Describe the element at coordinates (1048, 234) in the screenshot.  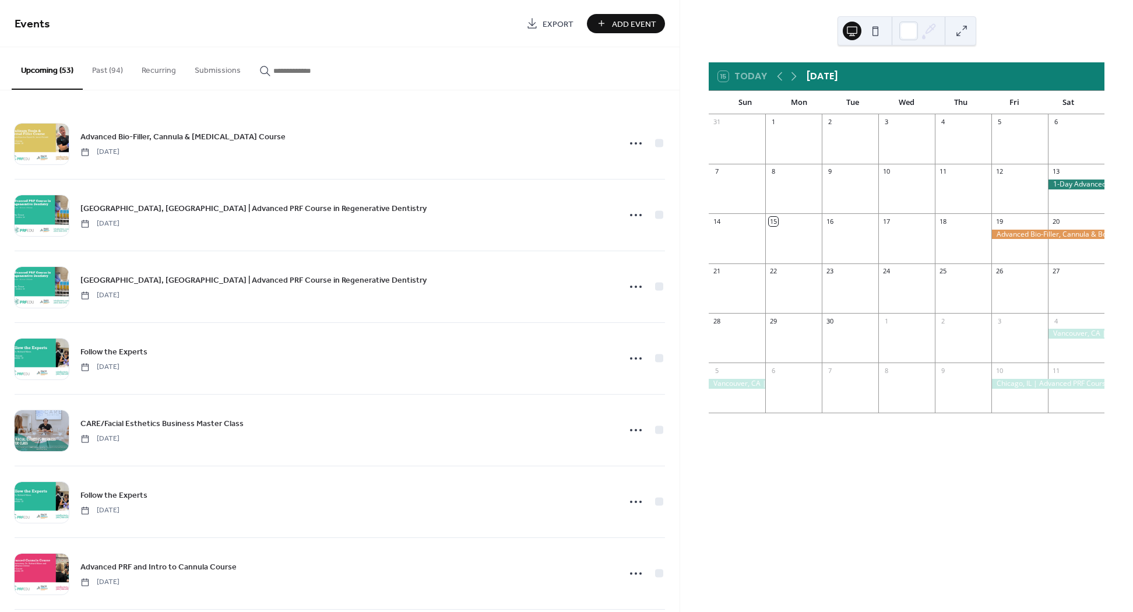
I see `div: Advanced Bio-Filler, Cannula & Botox Course` at that location.